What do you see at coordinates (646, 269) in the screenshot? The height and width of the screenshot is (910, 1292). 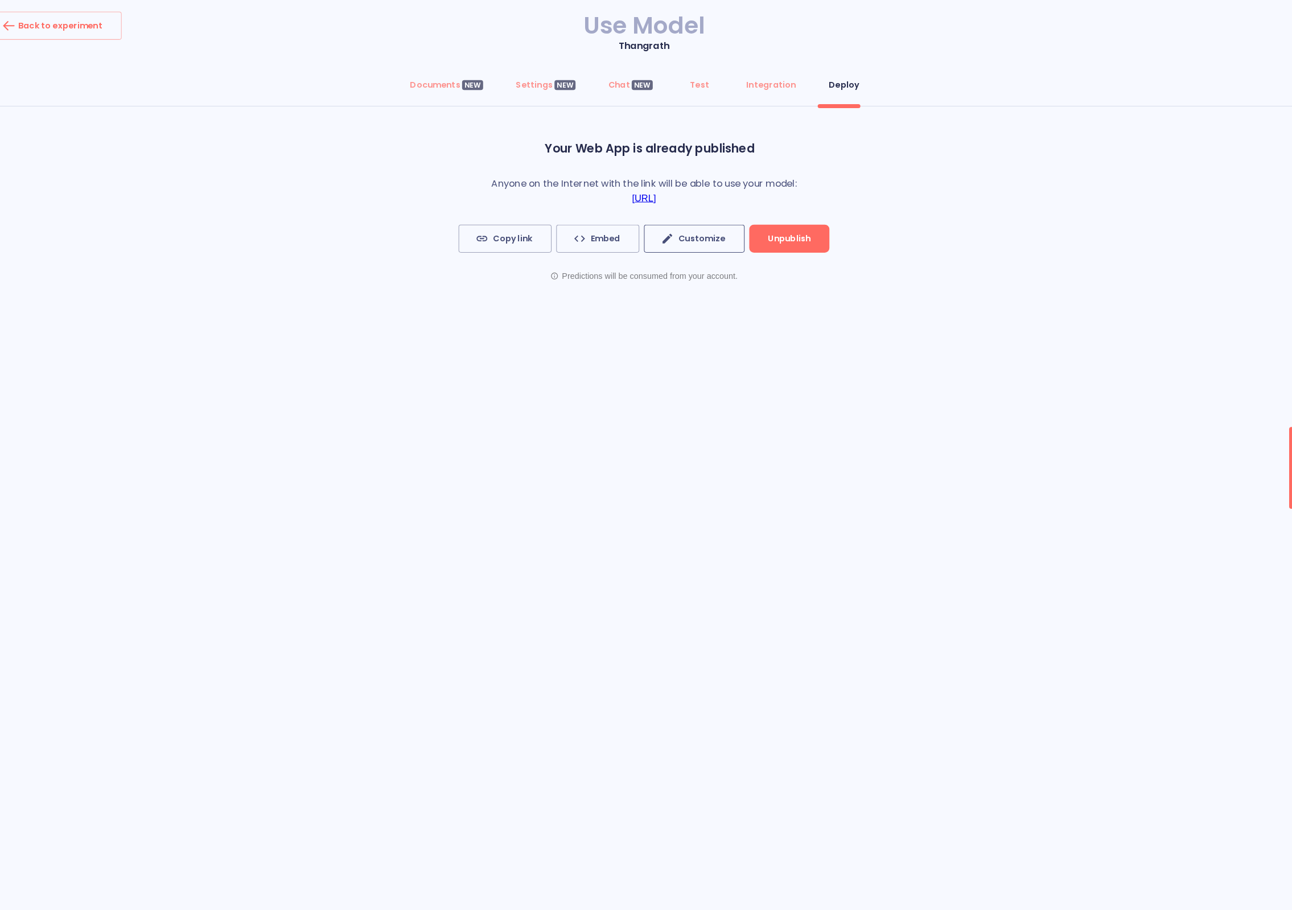 I see `div: Predictions will be consumed from your account.` at bounding box center [646, 269].